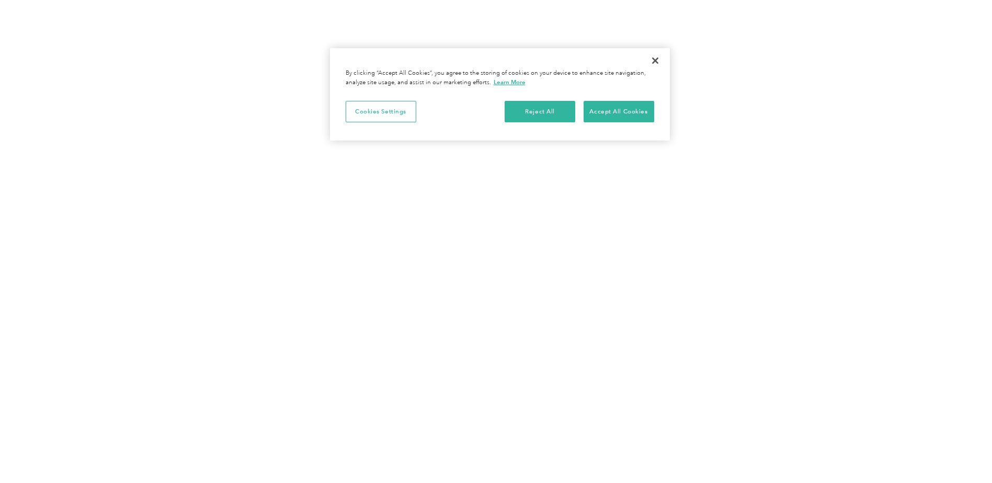 The image size is (992, 483). Describe the element at coordinates (500, 94) in the screenshot. I see `div: Privacy` at that location.